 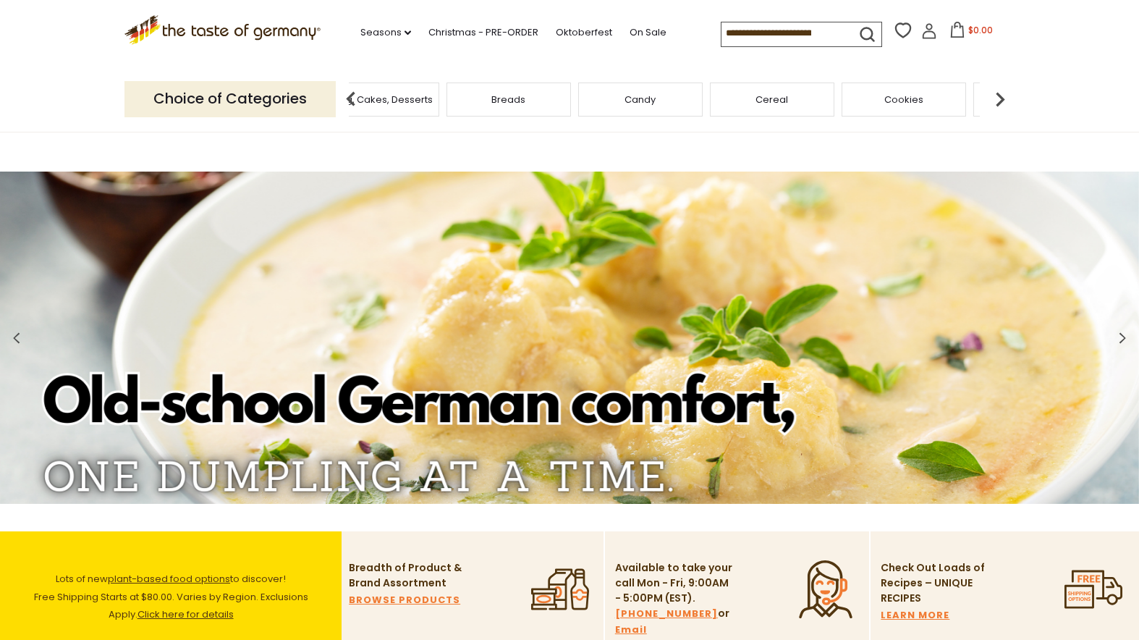 I want to click on span: plant-based food options, so click(x=169, y=578).